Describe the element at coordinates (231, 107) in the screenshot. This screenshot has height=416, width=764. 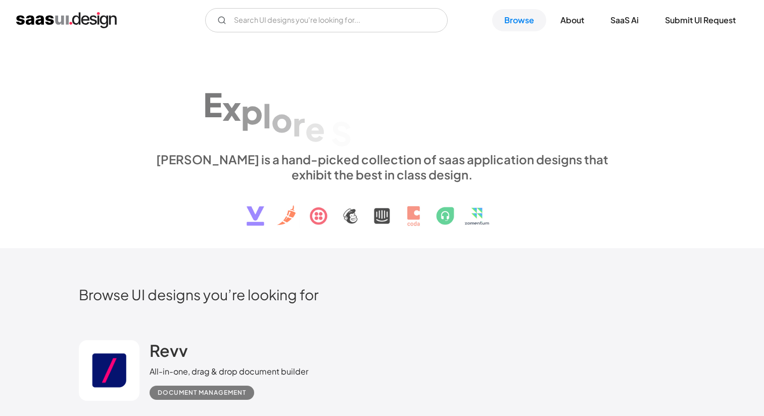
I see `div: x` at that location.